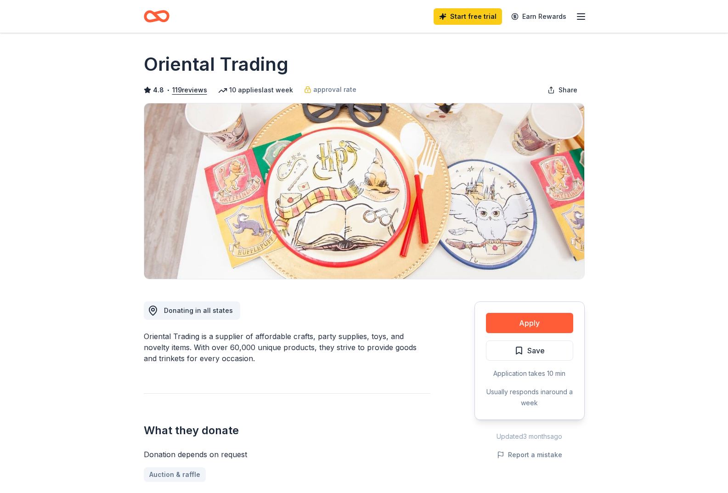 This screenshot has width=728, height=493. Describe the element at coordinates (287, 347) in the screenshot. I see `div: Oriental Trading is a supplier of affordable crafts, party supplies, toys, and novelty items. Wit...` at that location.